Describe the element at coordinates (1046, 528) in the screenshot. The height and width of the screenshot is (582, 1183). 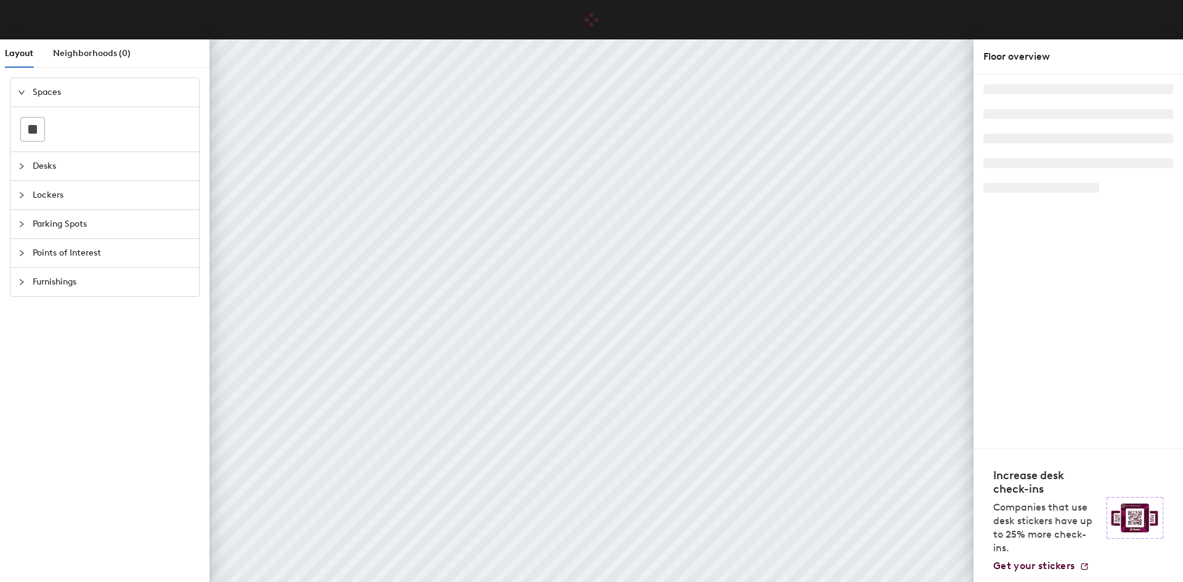
I see `p: Companies that use desk stickers have up to 25% more check-ins.` at that location.